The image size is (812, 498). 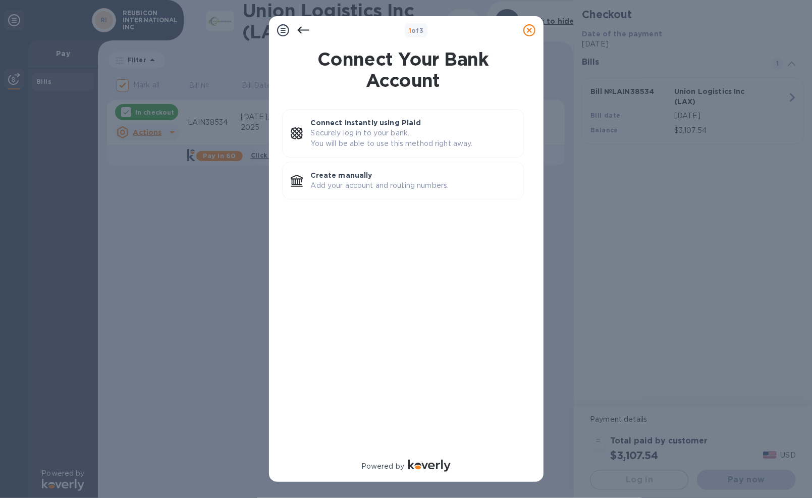 I want to click on span: 1, so click(x=410, y=30).